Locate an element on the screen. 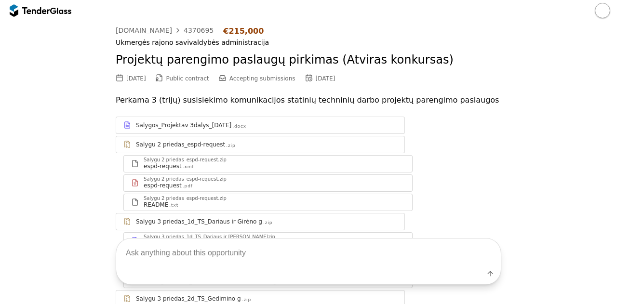 This screenshot has width=617, height=304. div: Salygu 2 priedas_espd-request is located at coordinates (180, 145).